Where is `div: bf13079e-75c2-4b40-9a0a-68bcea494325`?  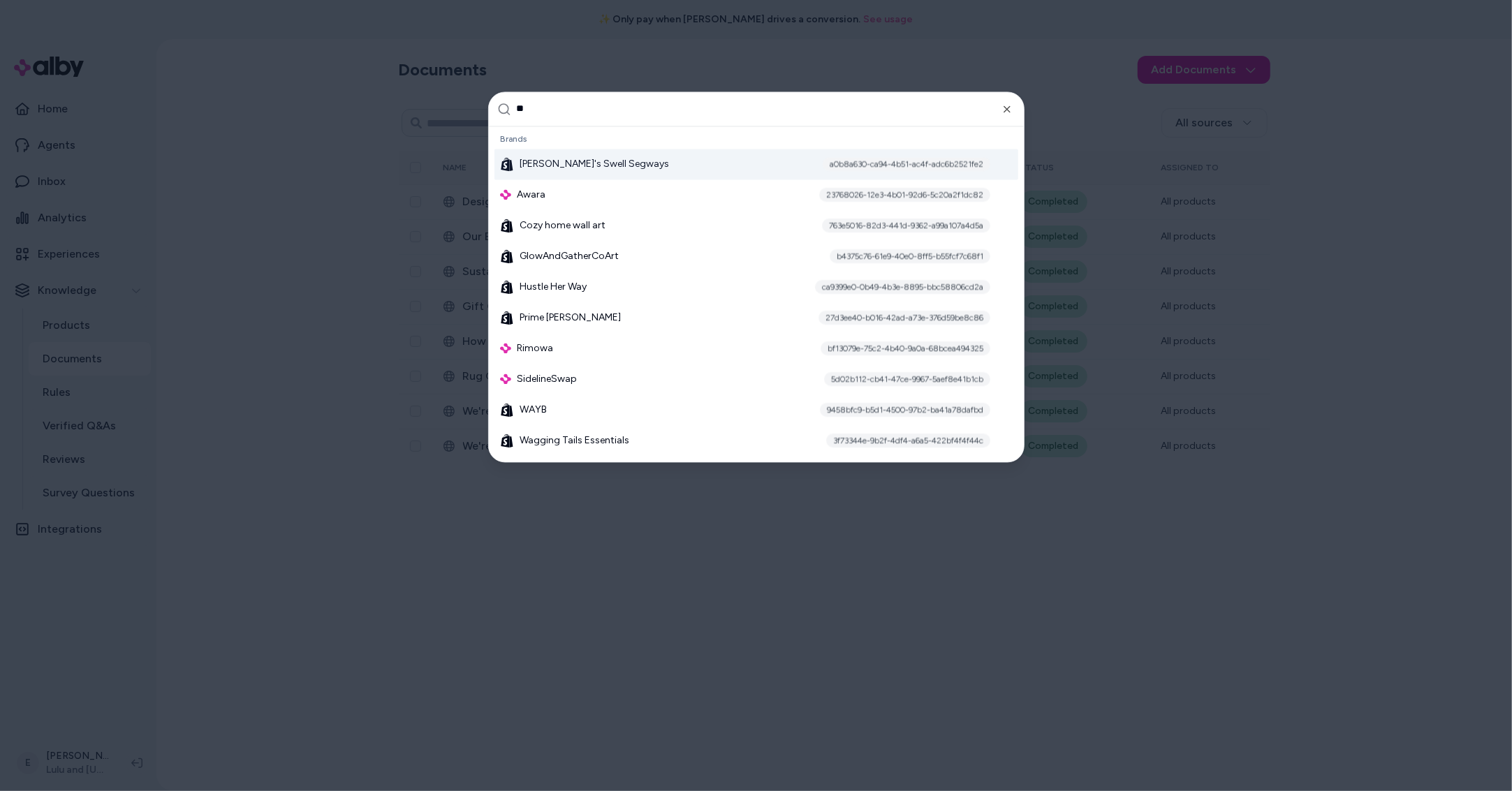
div: bf13079e-75c2-4b40-9a0a-68bcea494325 is located at coordinates (905, 348).